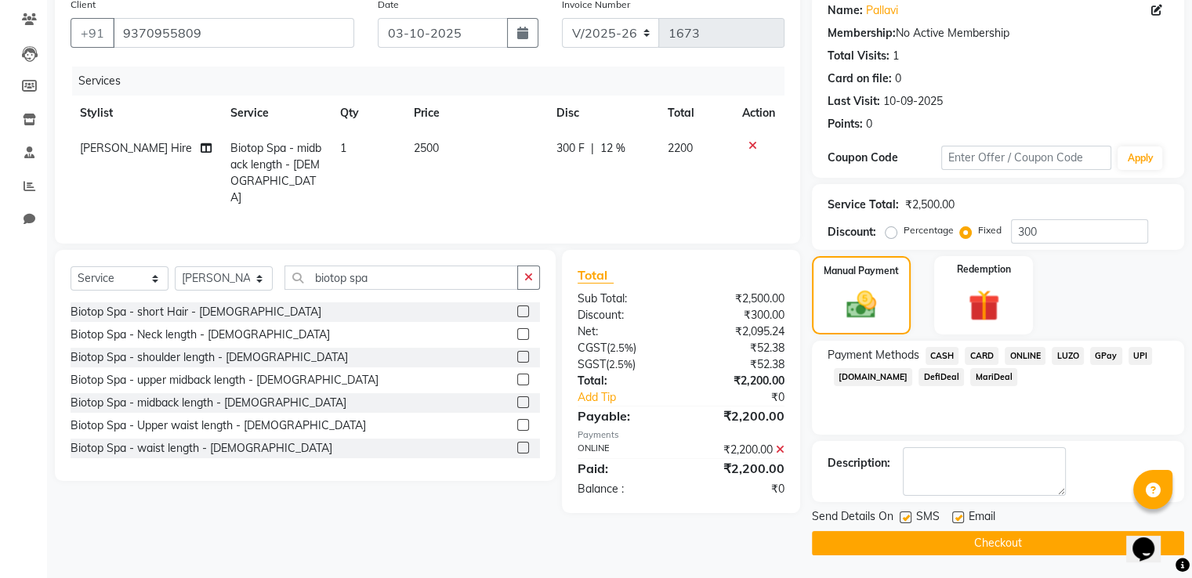 This screenshot has height=578, width=1192. I want to click on span: UPI, so click(1140, 356).